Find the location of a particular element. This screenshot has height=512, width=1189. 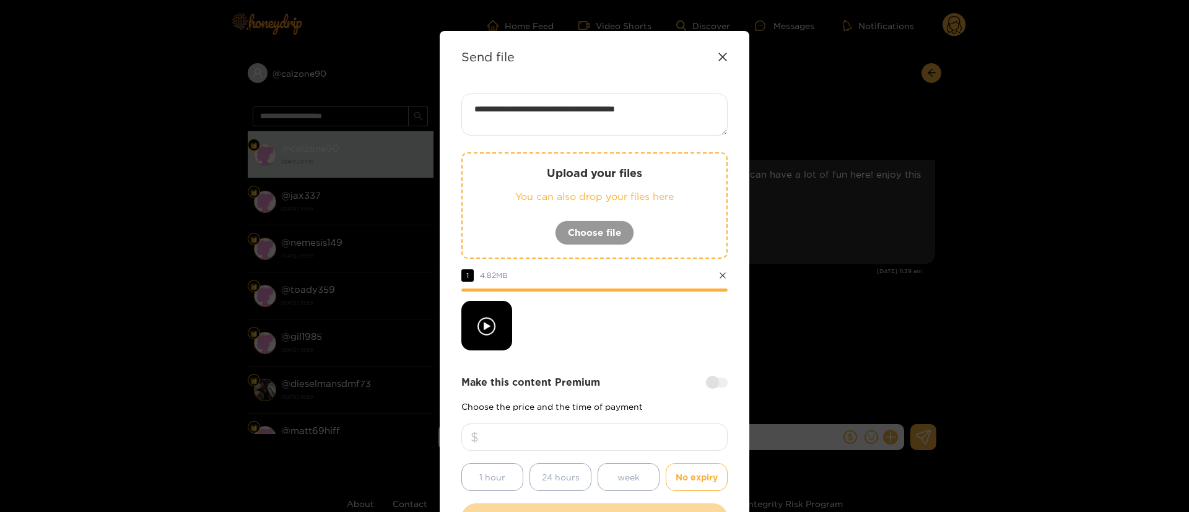

p: Upload your files is located at coordinates (594, 173).